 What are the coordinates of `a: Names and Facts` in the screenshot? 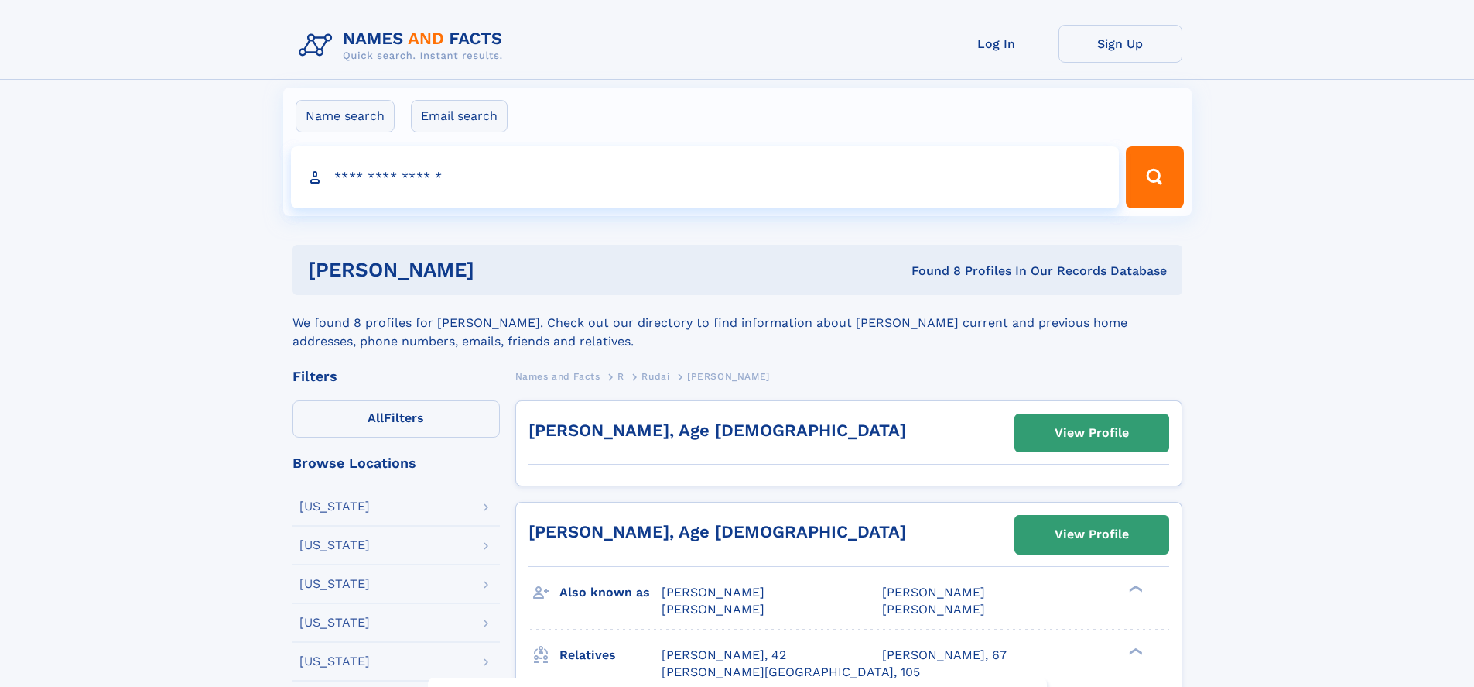 It's located at (558, 375).